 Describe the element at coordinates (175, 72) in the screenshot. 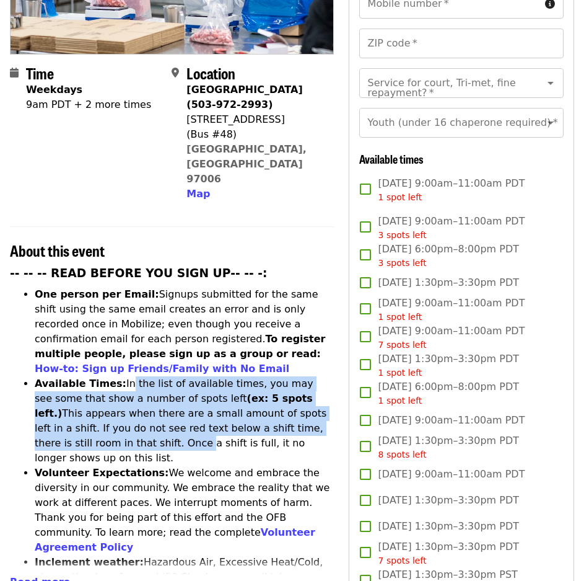

I see `i: map-marker-alt icon` at that location.